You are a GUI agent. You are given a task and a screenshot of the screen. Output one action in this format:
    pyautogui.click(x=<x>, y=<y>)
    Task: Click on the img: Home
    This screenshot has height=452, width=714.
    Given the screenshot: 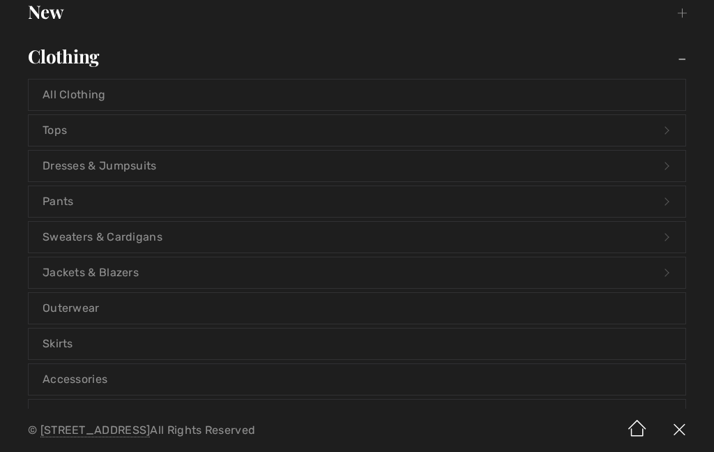 What is the action you would take?
    pyautogui.click(x=638, y=430)
    